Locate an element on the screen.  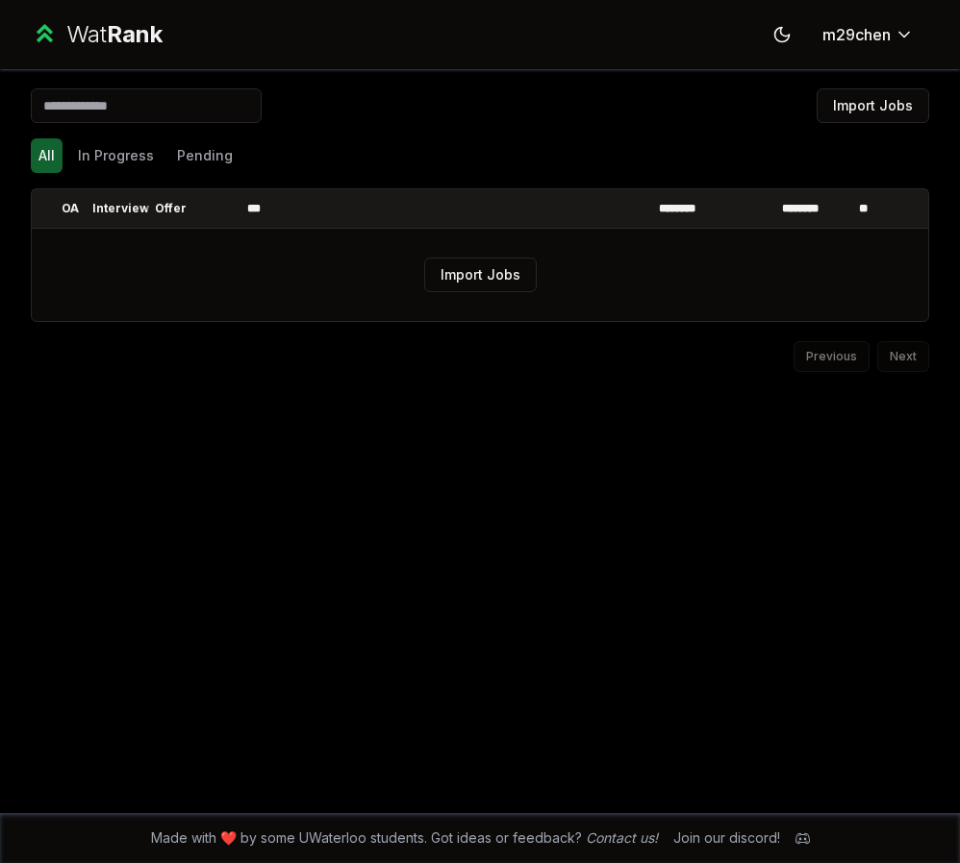
div: Join our discord! is located at coordinates (726, 838).